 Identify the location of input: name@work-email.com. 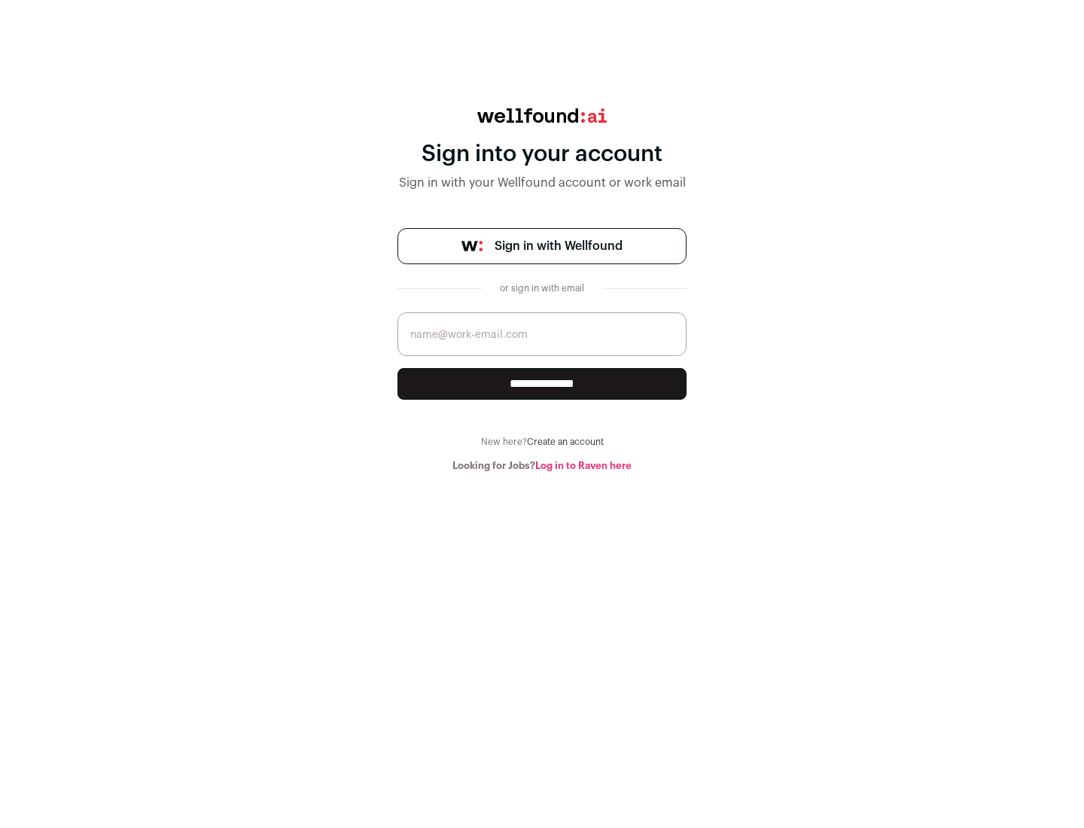
(542, 334).